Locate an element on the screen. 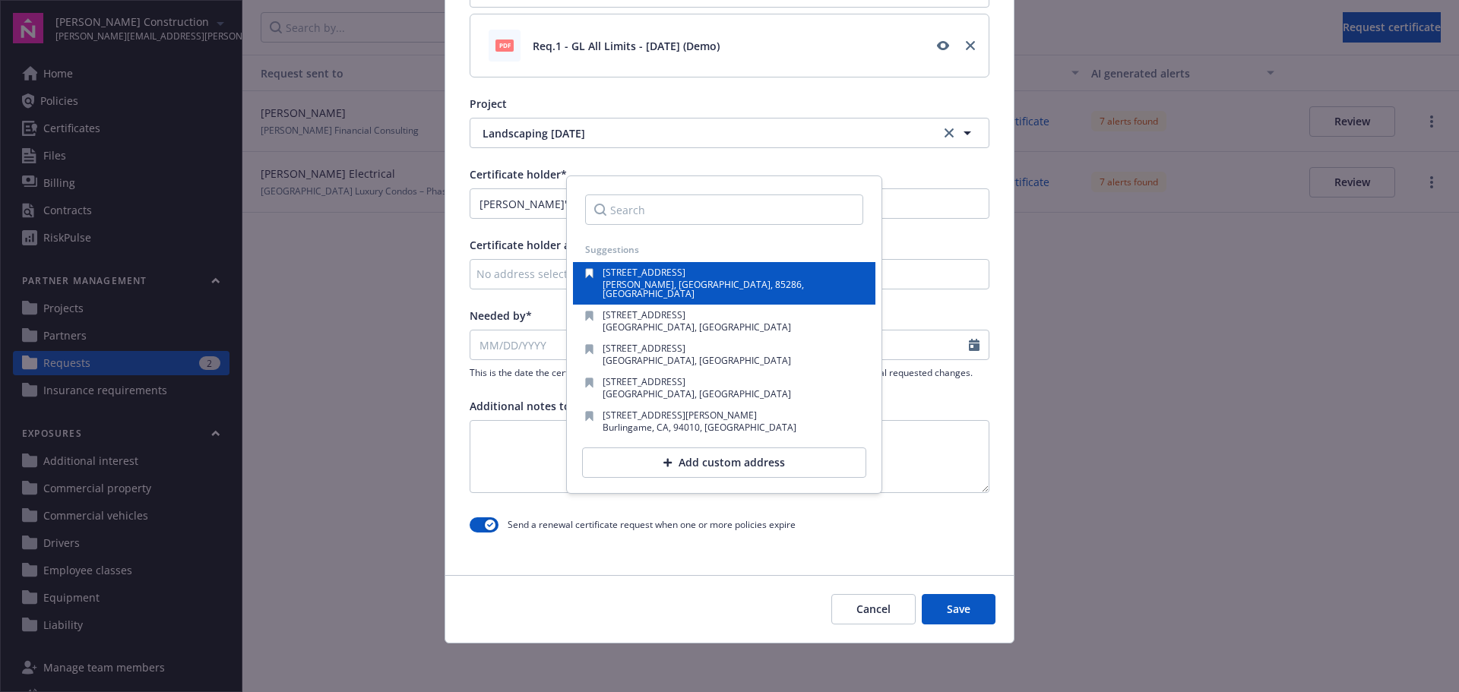 This screenshot has height=692, width=1459. button: Add custom address is located at coordinates (724, 463).